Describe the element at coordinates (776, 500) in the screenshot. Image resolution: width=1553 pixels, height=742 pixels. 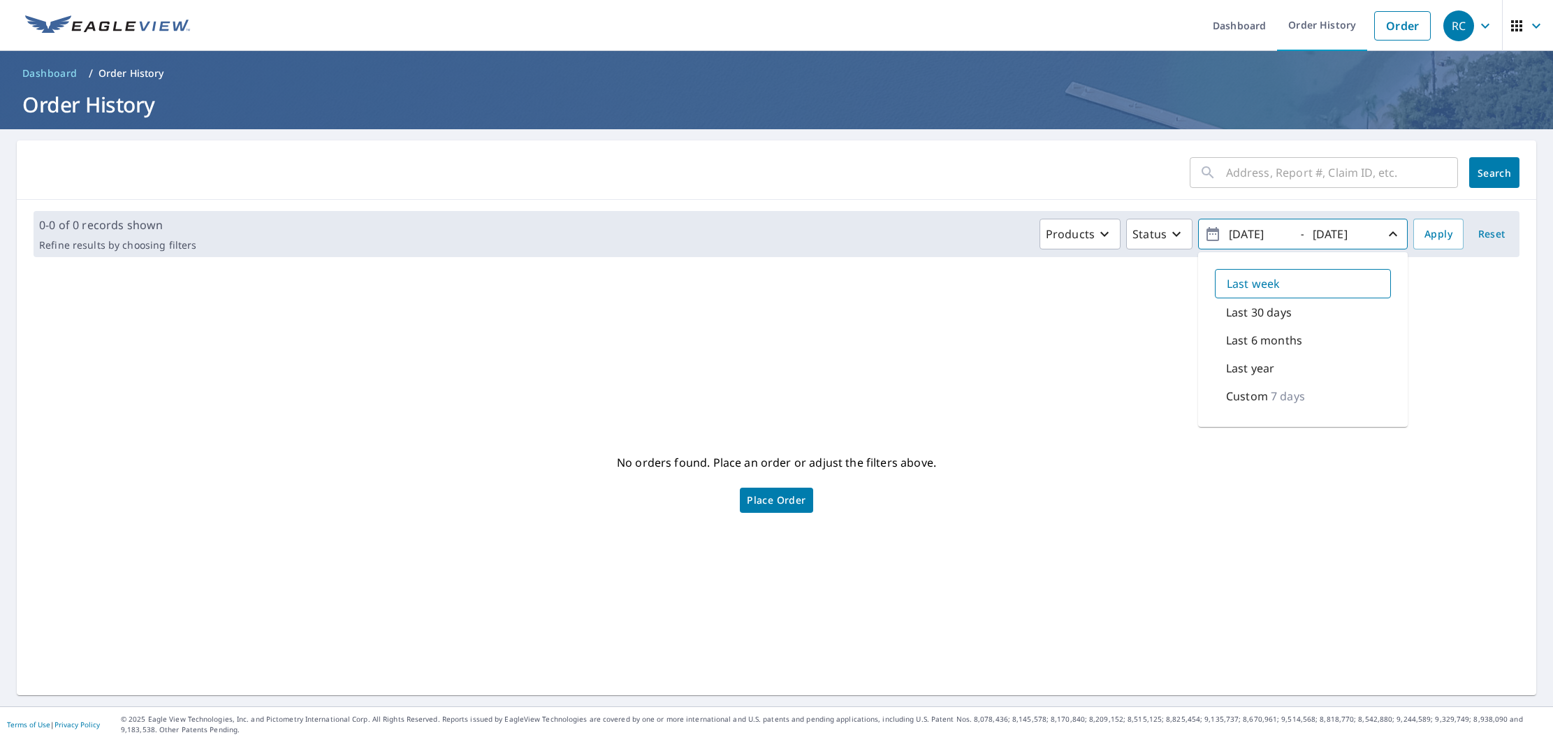
I see `a: Place Order` at that location.